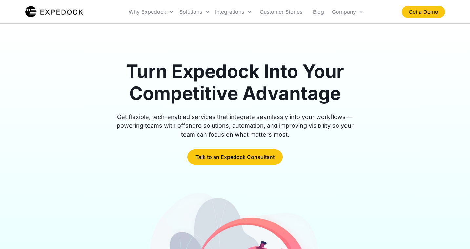  What do you see at coordinates (423, 12) in the screenshot?
I see `a: Get a Demo` at bounding box center [423, 12].